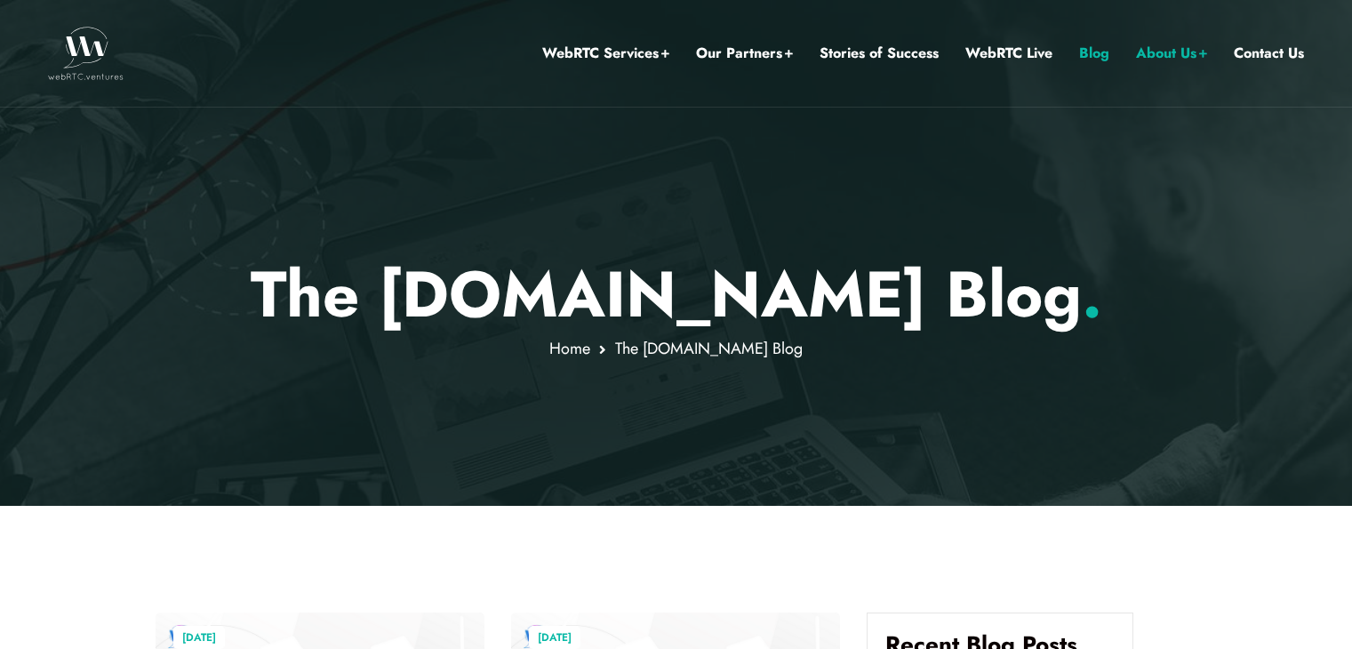 The image size is (1352, 649). Describe the element at coordinates (879, 53) in the screenshot. I see `a: Stories of Success` at that location.